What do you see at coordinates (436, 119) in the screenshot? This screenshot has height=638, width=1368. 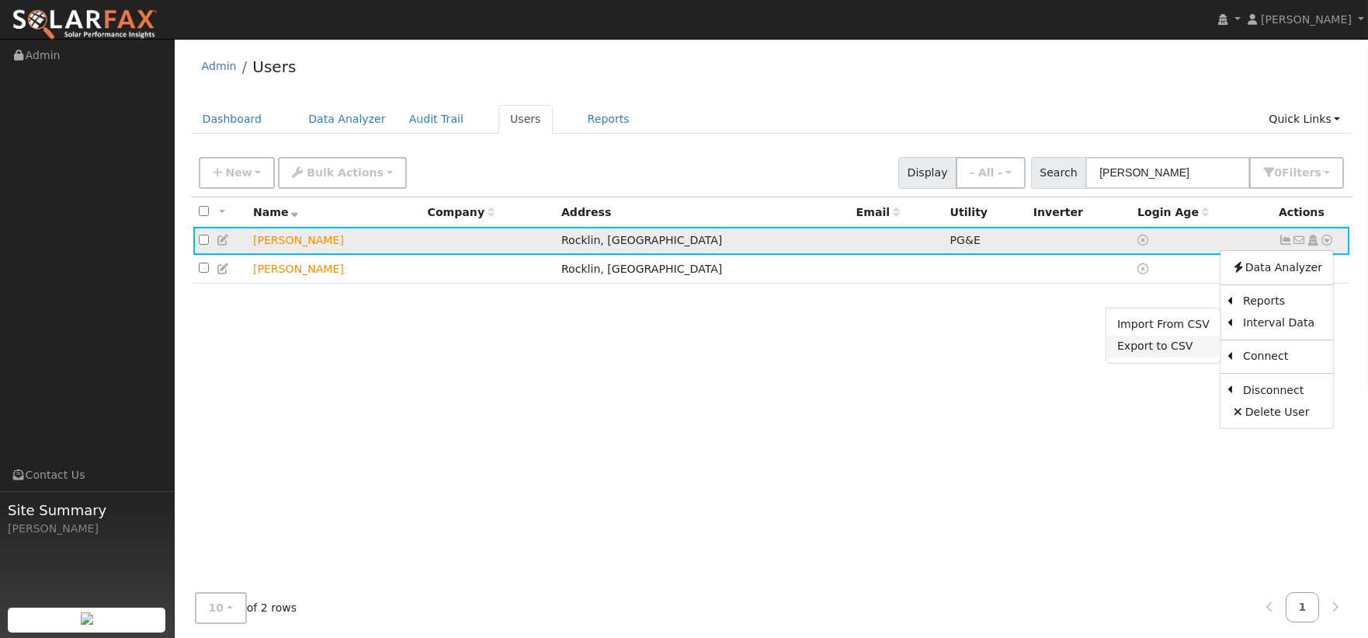 I see `a: Audit Trail` at bounding box center [436, 119].